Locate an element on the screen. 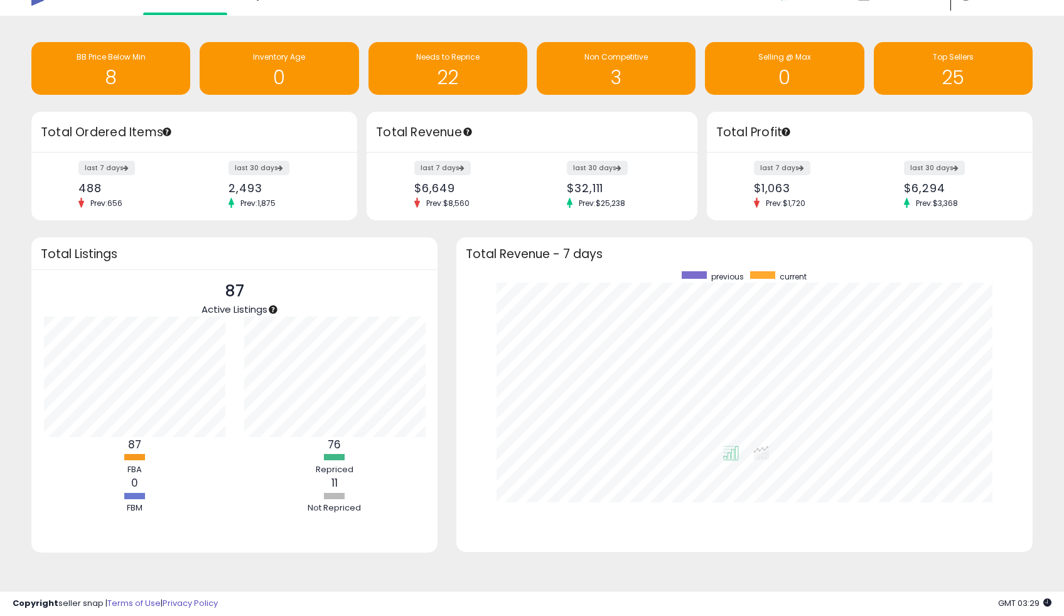 Image resolution: width=1064 pixels, height=616 pixels. div: FBM is located at coordinates (134, 508).